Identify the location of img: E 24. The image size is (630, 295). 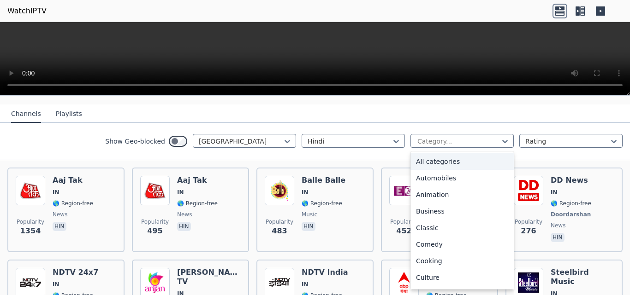
(404, 191).